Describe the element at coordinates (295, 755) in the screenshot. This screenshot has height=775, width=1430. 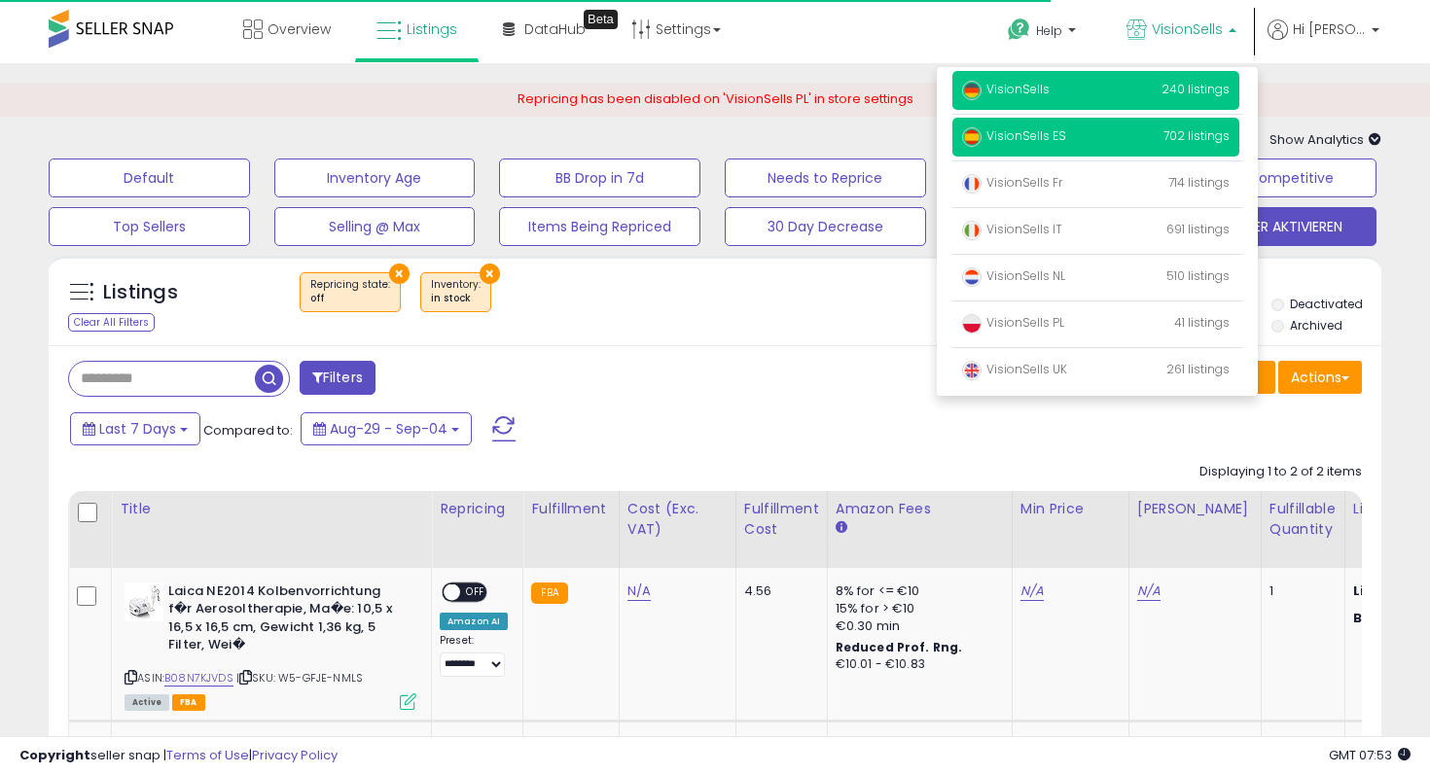
I see `a: Privacy Policy` at that location.